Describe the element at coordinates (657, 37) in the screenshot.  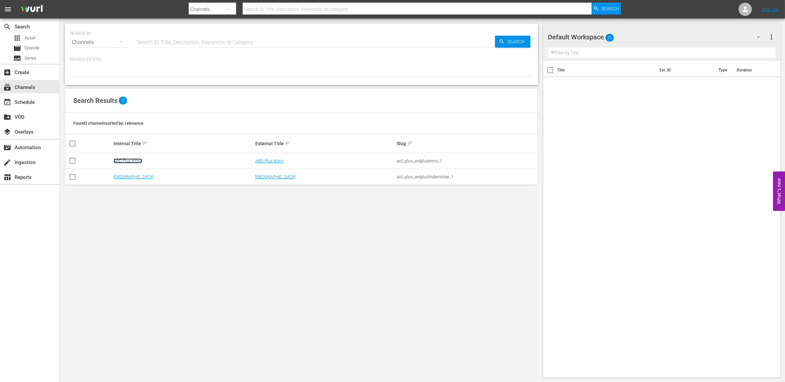
I see `div: Default Workspace` at that location.